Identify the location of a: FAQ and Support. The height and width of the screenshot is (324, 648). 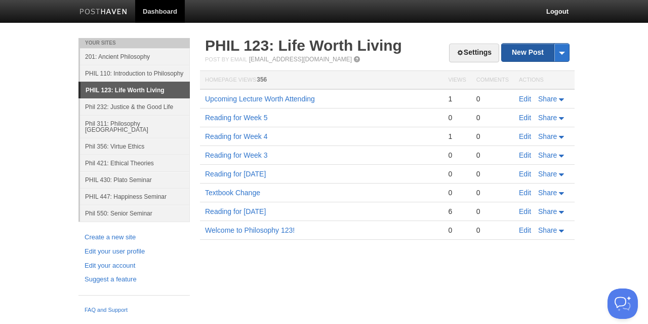
(134, 310).